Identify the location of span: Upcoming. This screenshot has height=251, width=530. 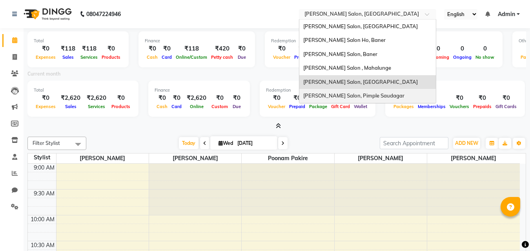
(438, 57).